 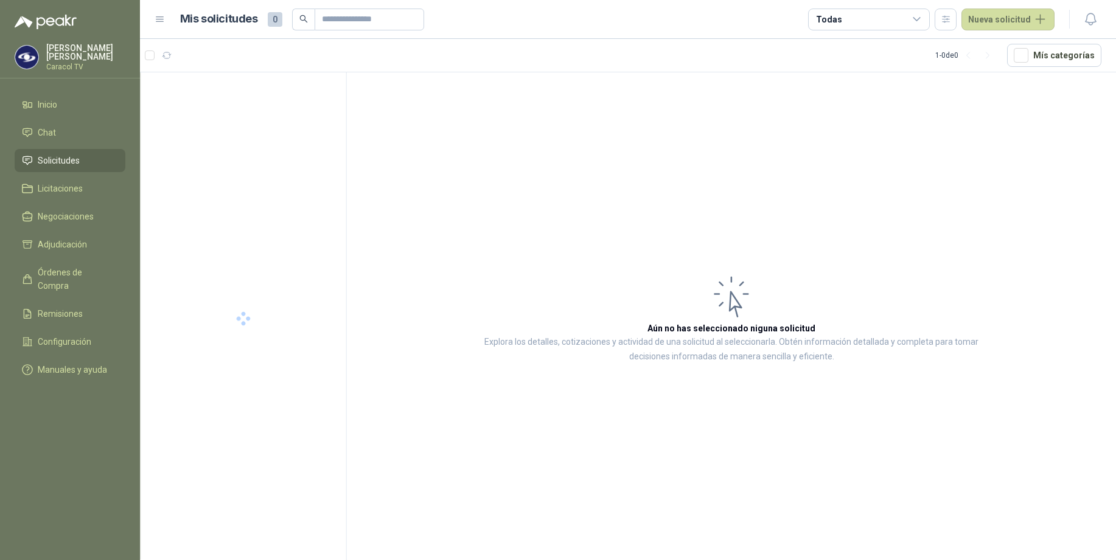 I want to click on span: Manuales y ayuda, so click(x=72, y=370).